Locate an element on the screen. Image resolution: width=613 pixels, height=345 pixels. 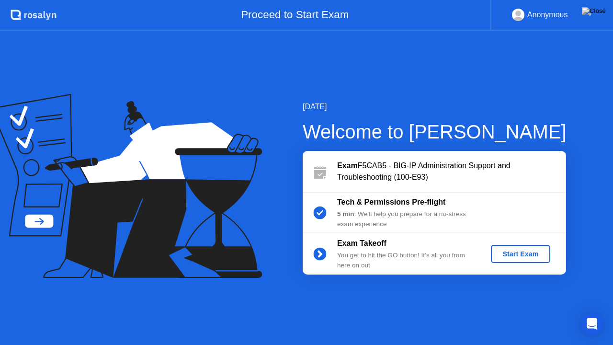
div: : We’ll help you prepare for a no-stress exam experience is located at coordinates (406, 219).